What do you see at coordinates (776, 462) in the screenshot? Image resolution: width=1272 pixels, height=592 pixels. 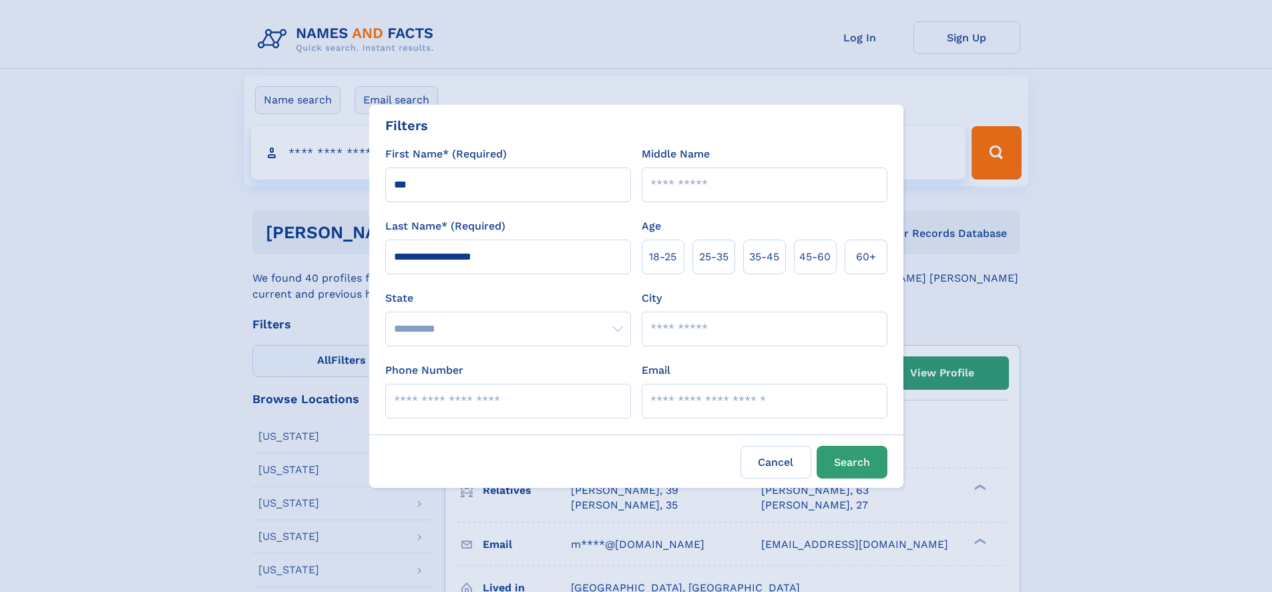 I see `label: Cancel` at bounding box center [776, 462].